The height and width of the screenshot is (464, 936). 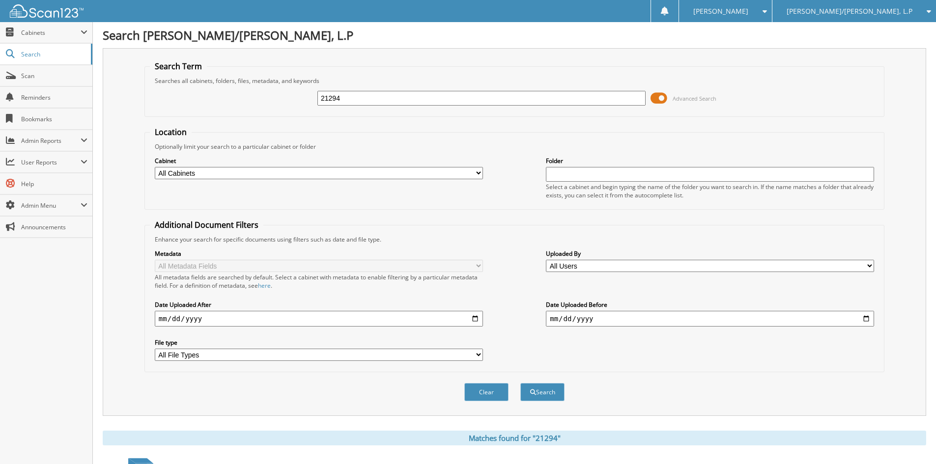 I want to click on span: Reminders, so click(x=54, y=97).